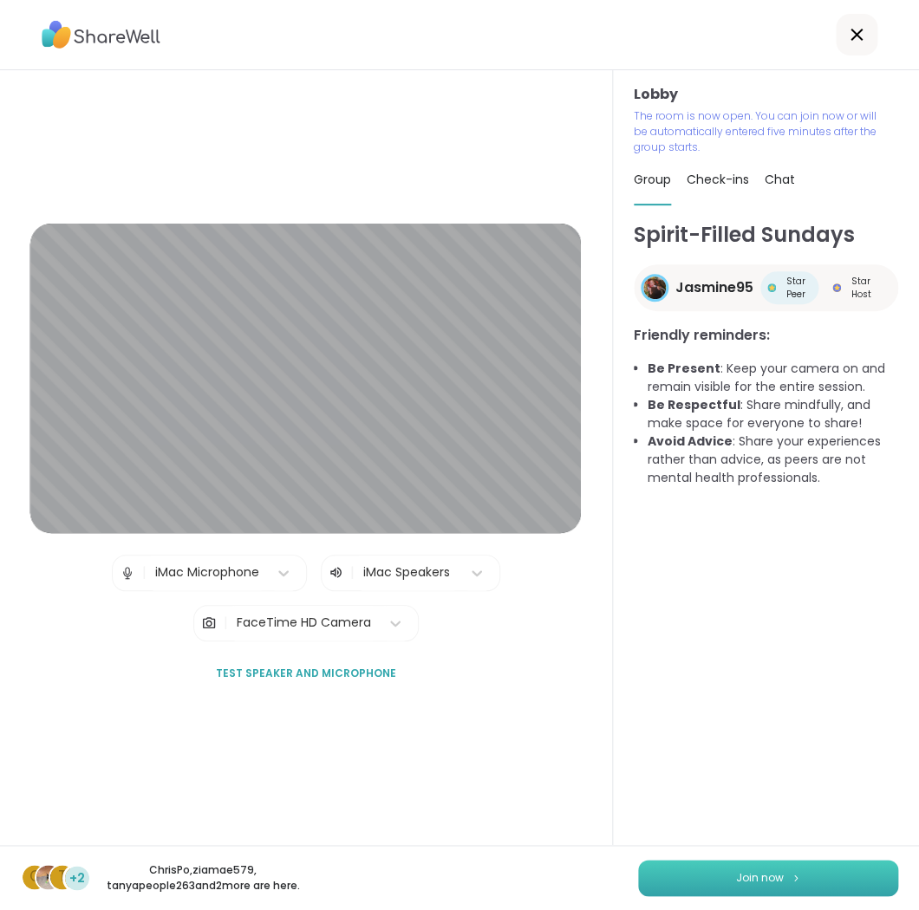 Image resolution: width=919 pixels, height=910 pixels. What do you see at coordinates (779, 179) in the screenshot?
I see `span: Chat` at bounding box center [779, 179].